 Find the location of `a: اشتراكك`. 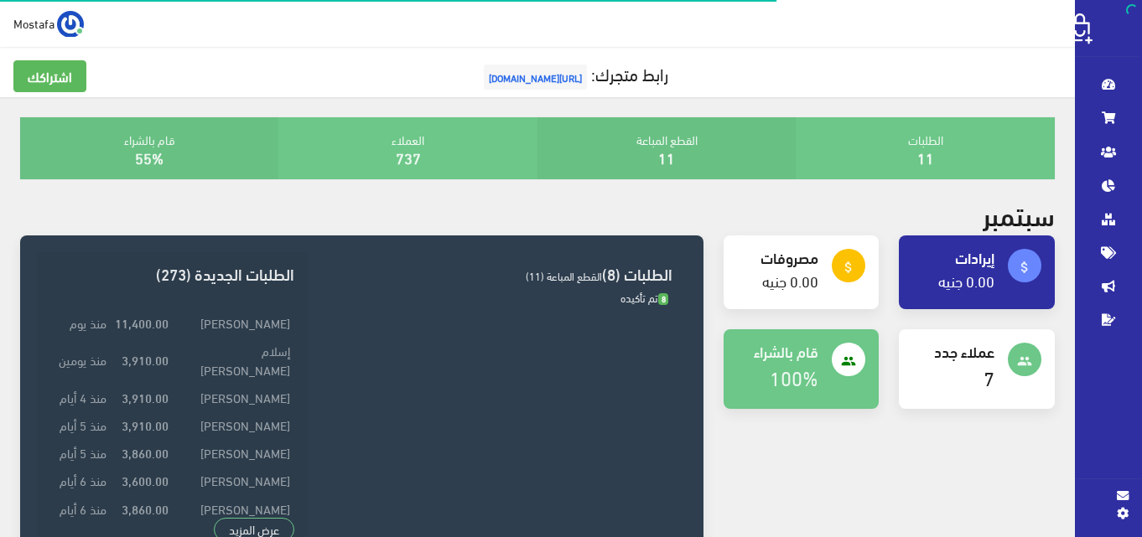

a: اشتراكك is located at coordinates (49, 76).